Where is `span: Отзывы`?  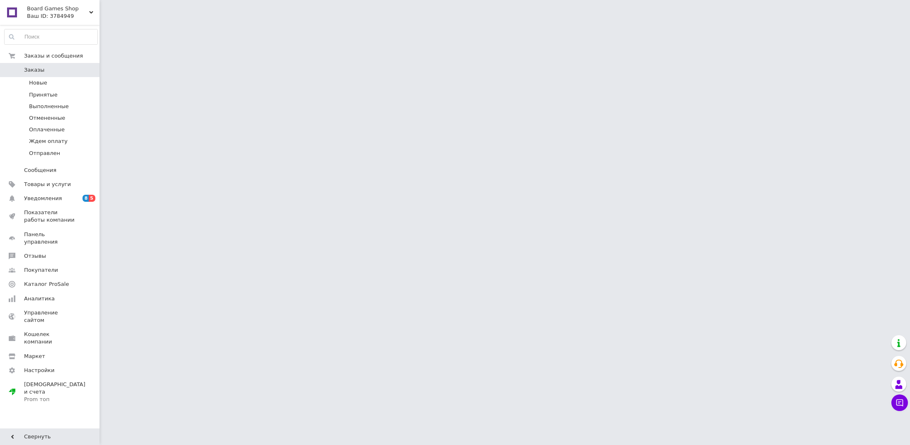 span: Отзывы is located at coordinates (35, 256).